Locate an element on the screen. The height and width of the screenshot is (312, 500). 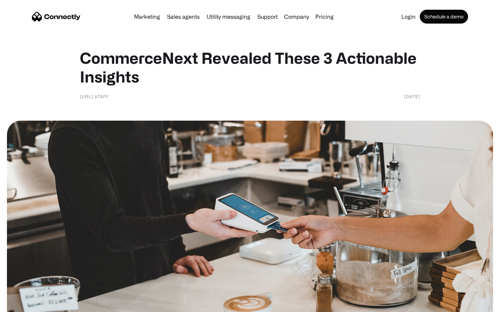
a: Schedule a demo is located at coordinates (444, 17).